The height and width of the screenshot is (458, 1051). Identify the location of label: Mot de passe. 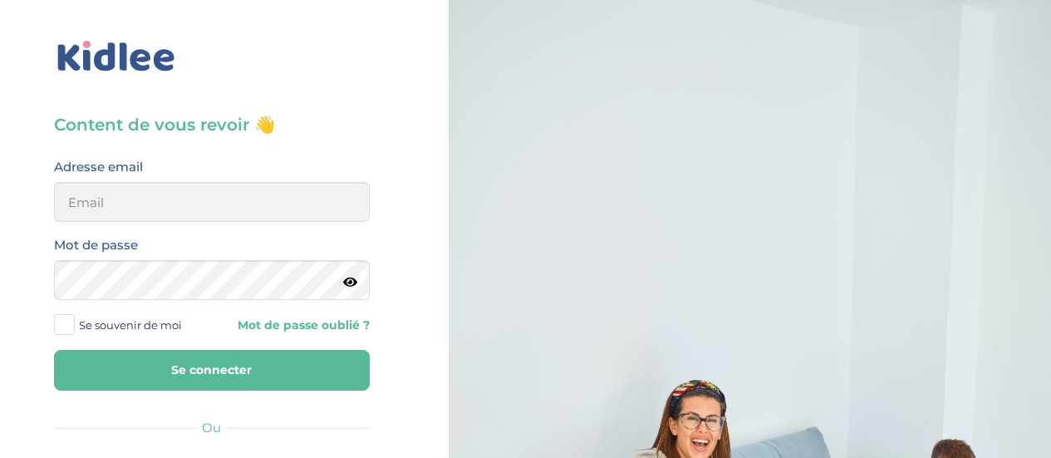
(96, 245).